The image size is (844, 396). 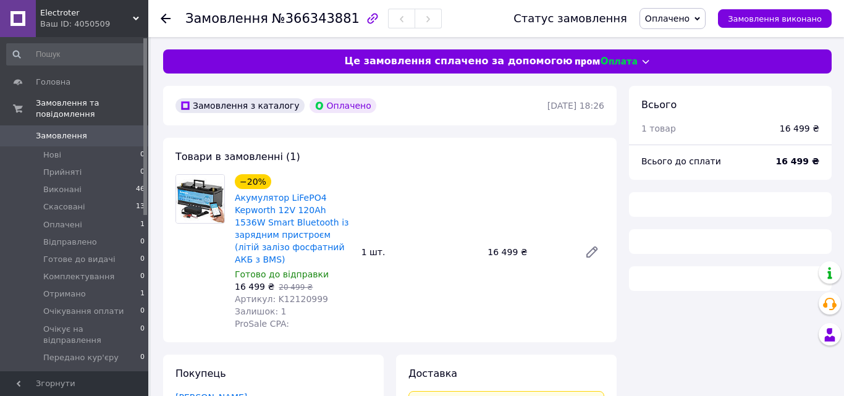 What do you see at coordinates (295, 287) in the screenshot?
I see `span: 20 499 ₴` at bounding box center [295, 287].